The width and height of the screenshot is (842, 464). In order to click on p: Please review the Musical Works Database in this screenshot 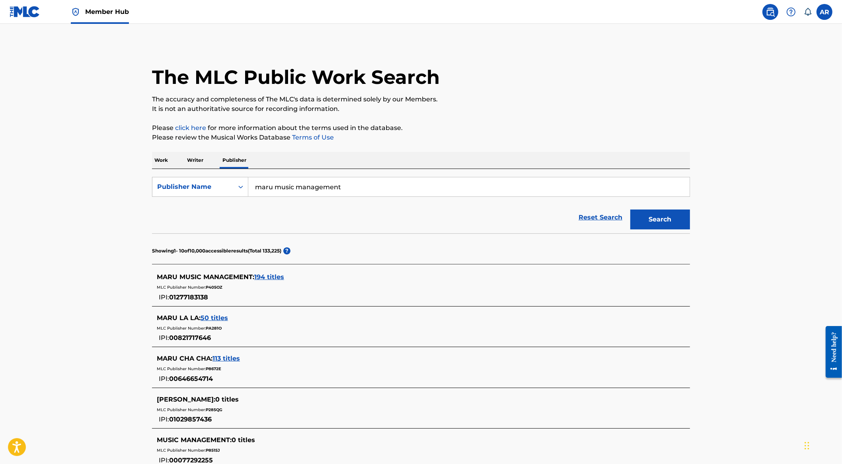, I will do `click(421, 138)`.